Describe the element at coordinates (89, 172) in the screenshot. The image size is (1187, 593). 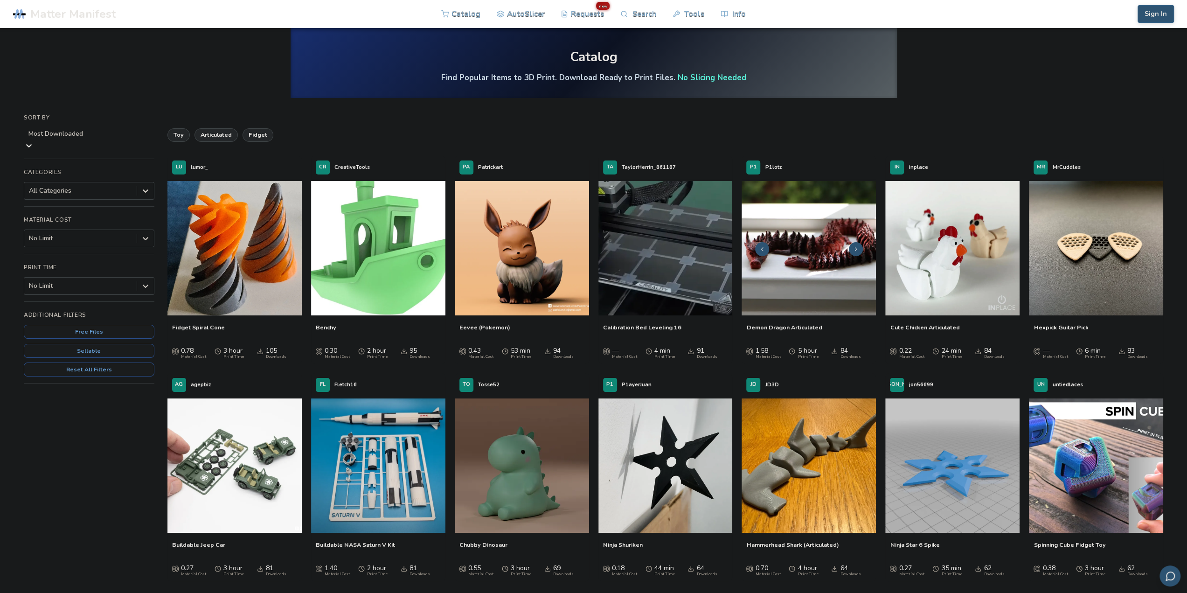
I see `h4: Categories` at that location.